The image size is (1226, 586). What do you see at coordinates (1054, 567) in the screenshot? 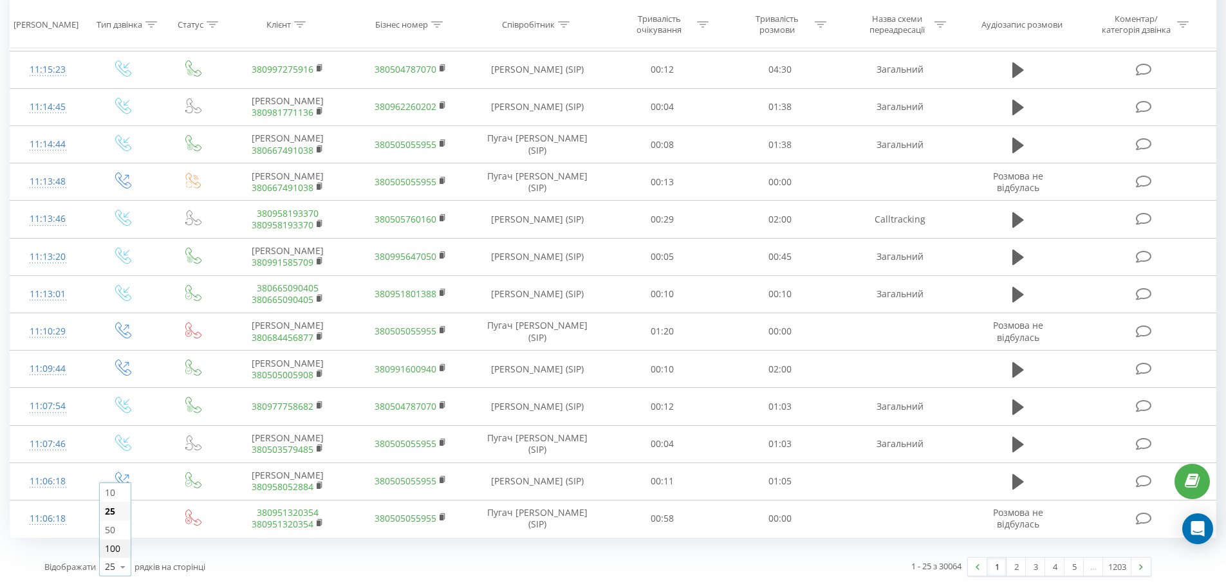
I see `a: 4` at bounding box center [1054, 567].